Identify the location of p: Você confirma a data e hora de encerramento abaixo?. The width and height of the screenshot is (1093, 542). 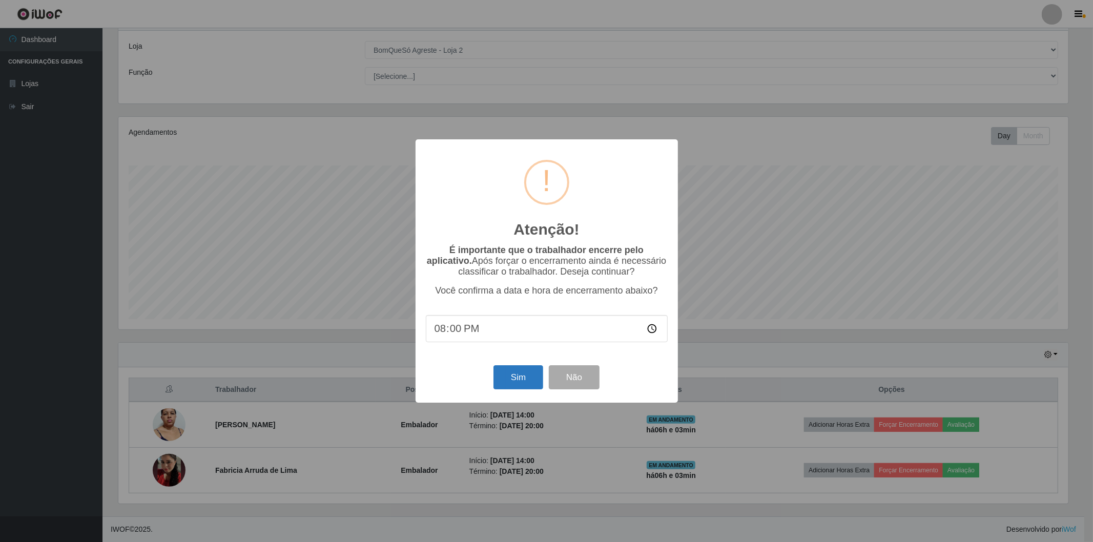
(547, 291).